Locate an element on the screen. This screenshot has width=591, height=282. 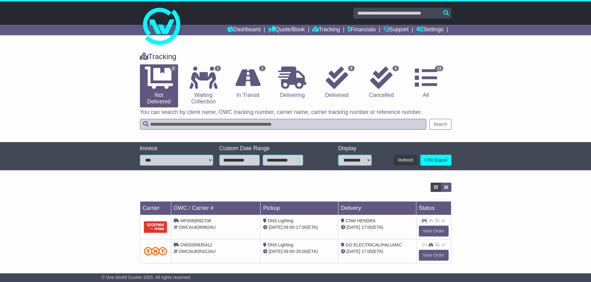
div: Display is located at coordinates (355, 149).